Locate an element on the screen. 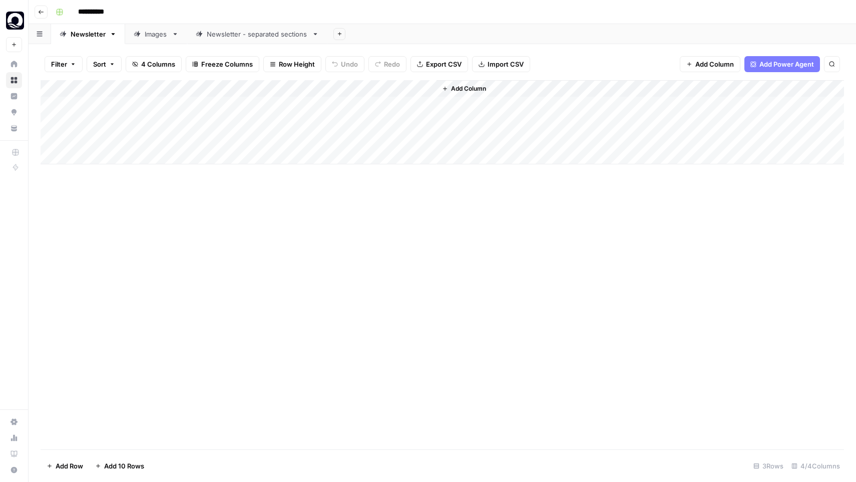 This screenshot has height=482, width=856. span: Sort is located at coordinates (100, 64).